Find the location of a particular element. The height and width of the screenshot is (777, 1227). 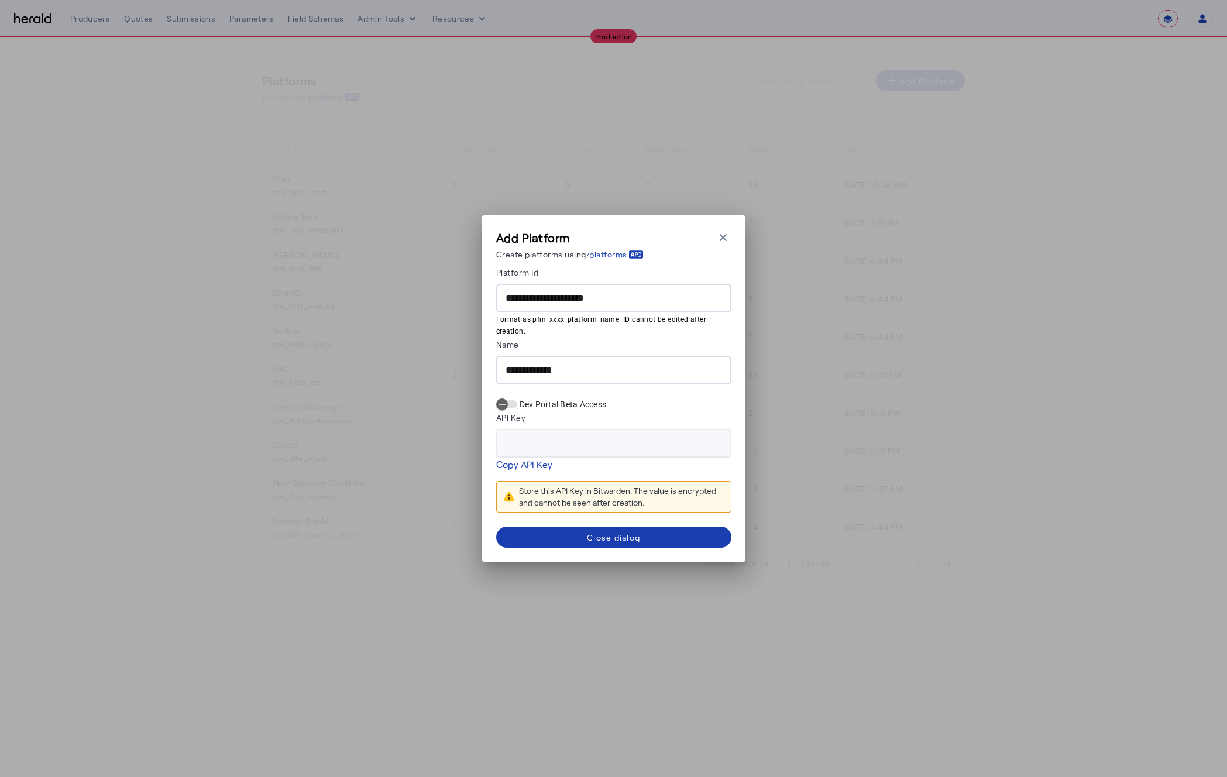

label: Dev Portal Beta Access is located at coordinates (562, 404).